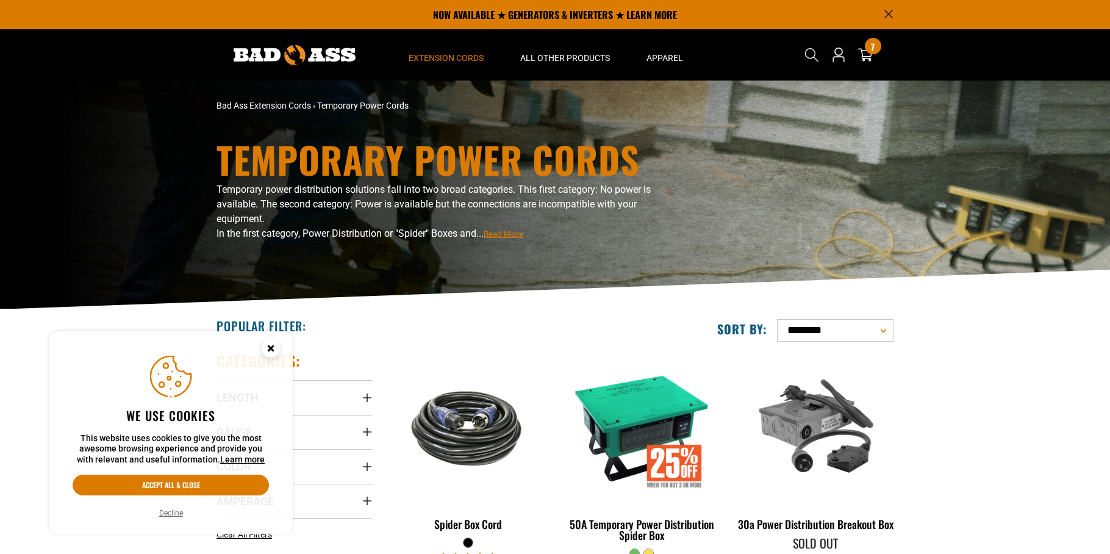 This screenshot has width=1110, height=554. What do you see at coordinates (242, 459) in the screenshot?
I see `a: Learn more` at bounding box center [242, 459].